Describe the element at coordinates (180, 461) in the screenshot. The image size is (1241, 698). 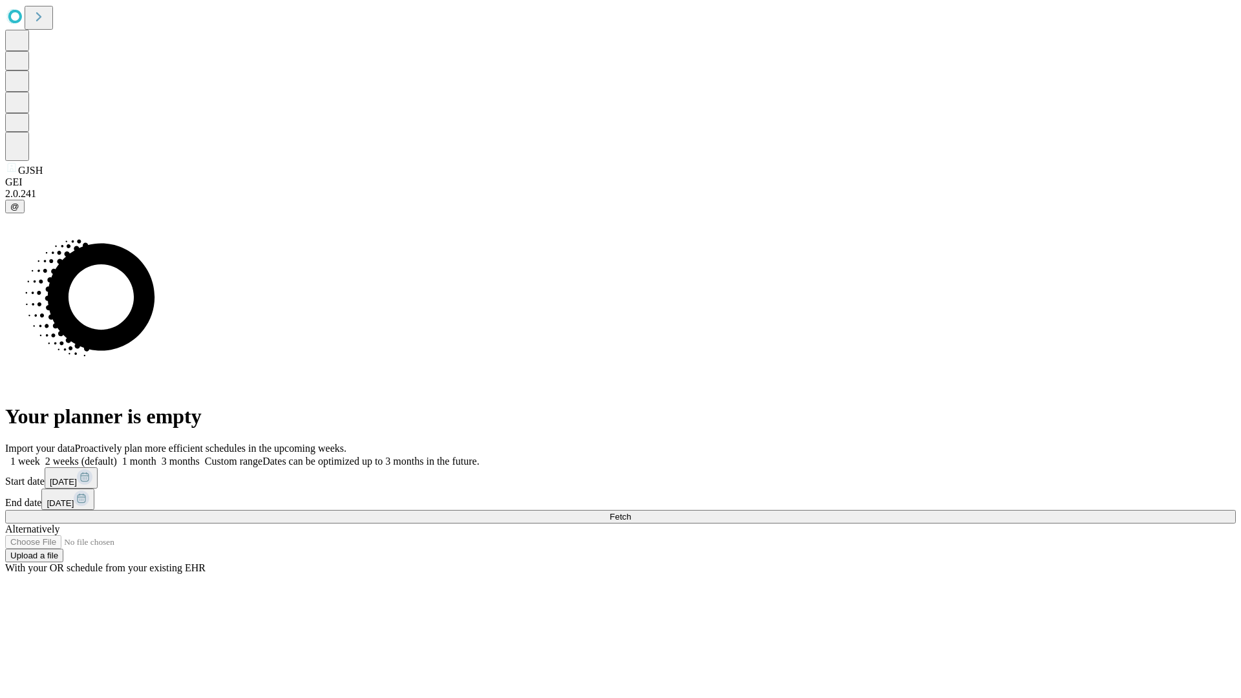
I see `span: 3 months` at that location.